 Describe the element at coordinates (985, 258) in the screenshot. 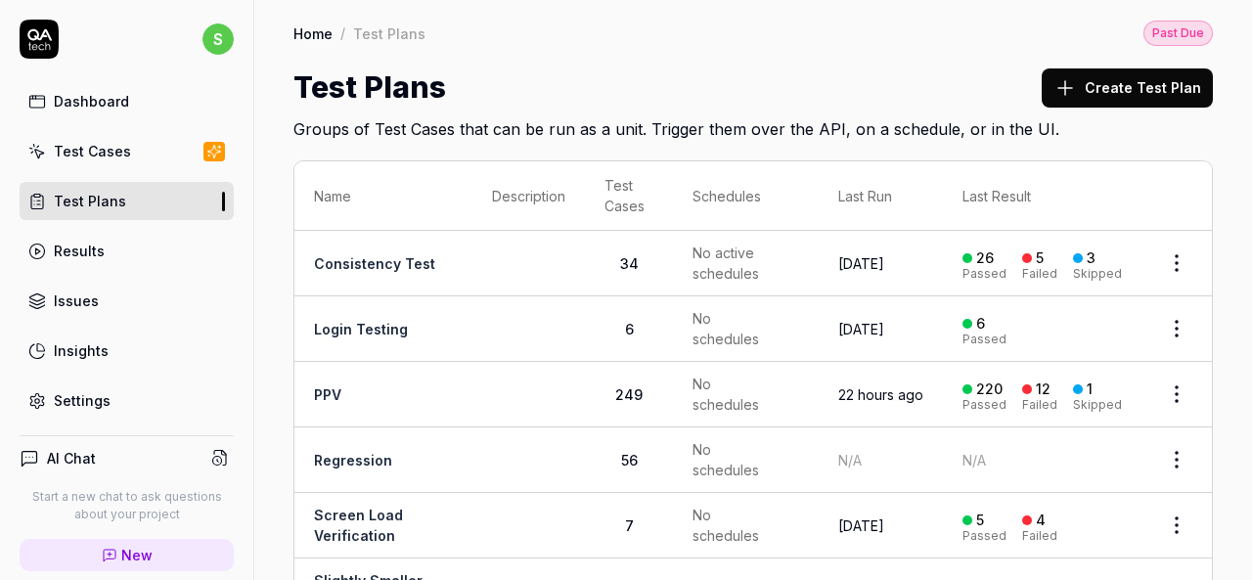

I see `div: 26` at that location.